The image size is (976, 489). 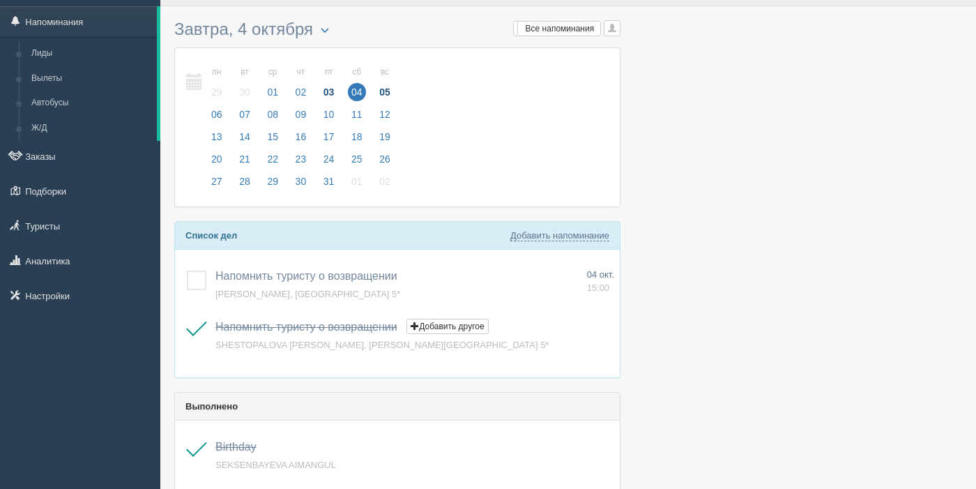 I want to click on a: 08, so click(x=273, y=118).